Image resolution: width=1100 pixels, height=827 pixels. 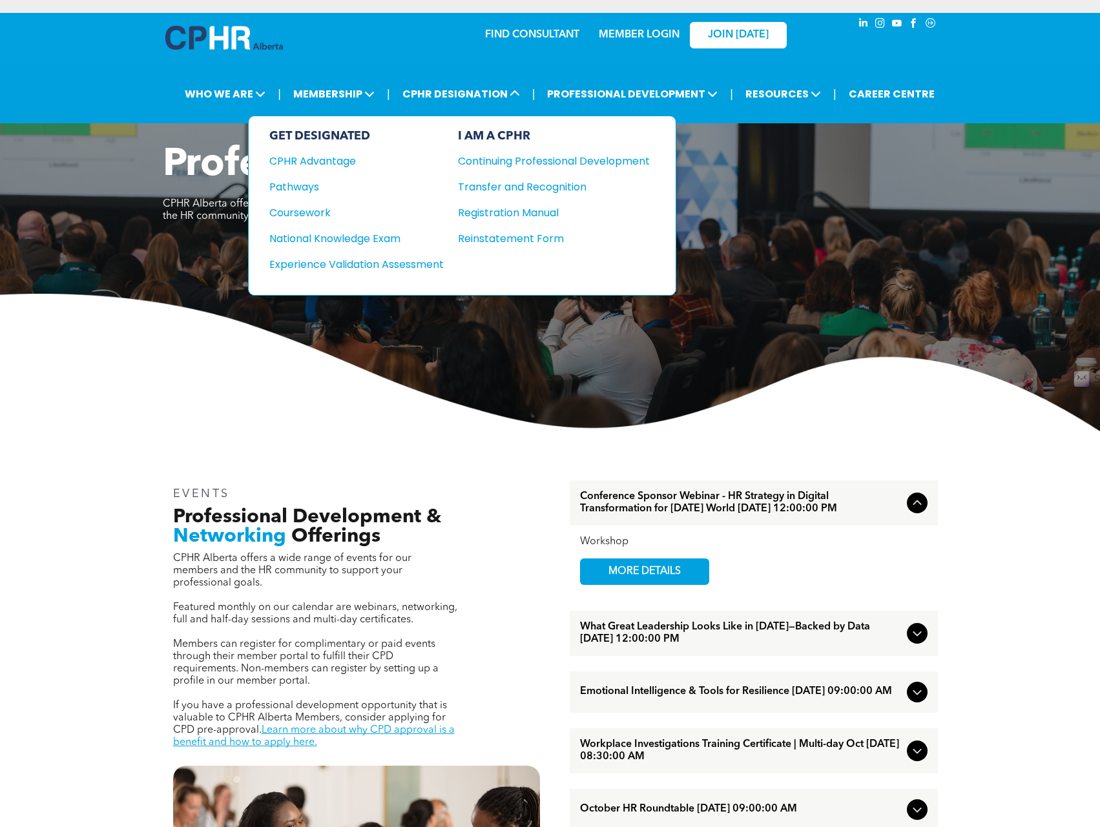 I want to click on span: WHO WE ARE, so click(x=225, y=94).